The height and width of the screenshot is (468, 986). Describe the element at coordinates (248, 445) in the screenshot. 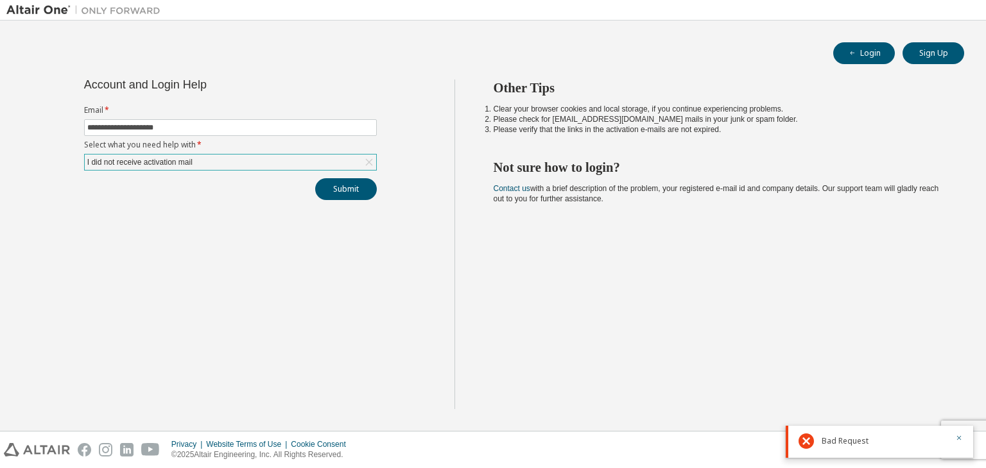

I see `div: Website Terms of Use` at that location.